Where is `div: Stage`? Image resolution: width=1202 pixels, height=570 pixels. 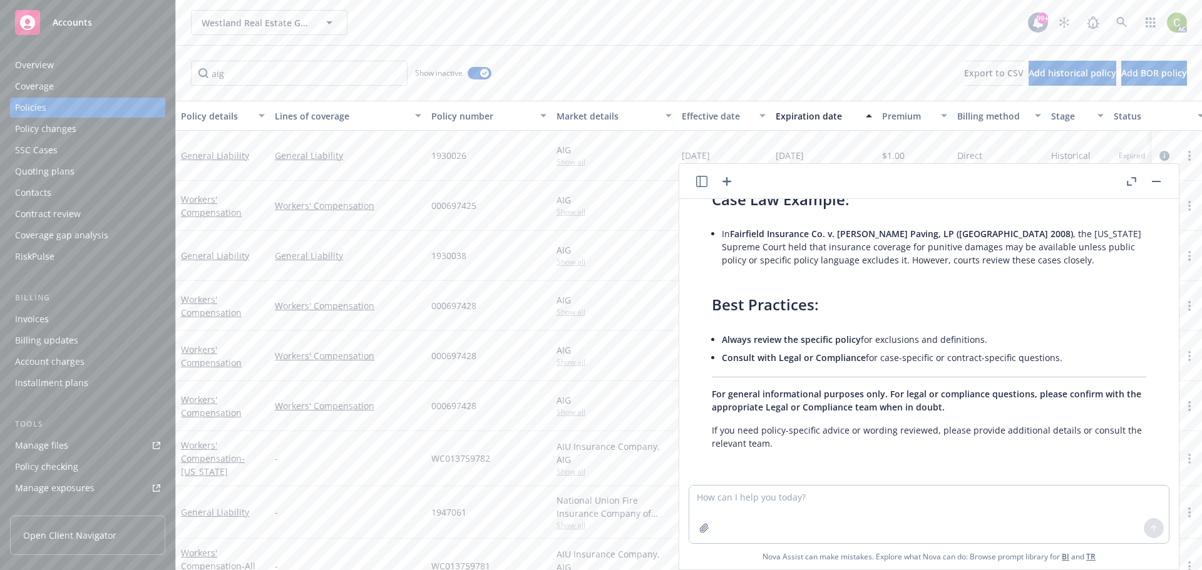 div: Stage is located at coordinates (1071, 116).